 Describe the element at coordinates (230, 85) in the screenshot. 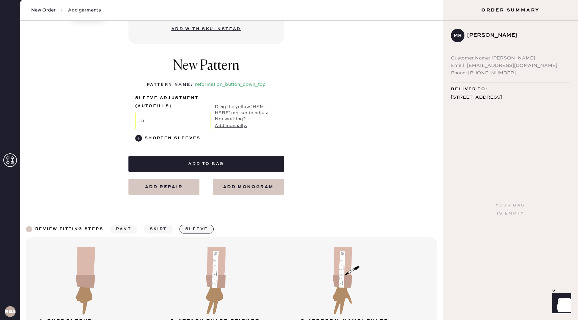

I see `div: reformation_button_down_top` at that location.